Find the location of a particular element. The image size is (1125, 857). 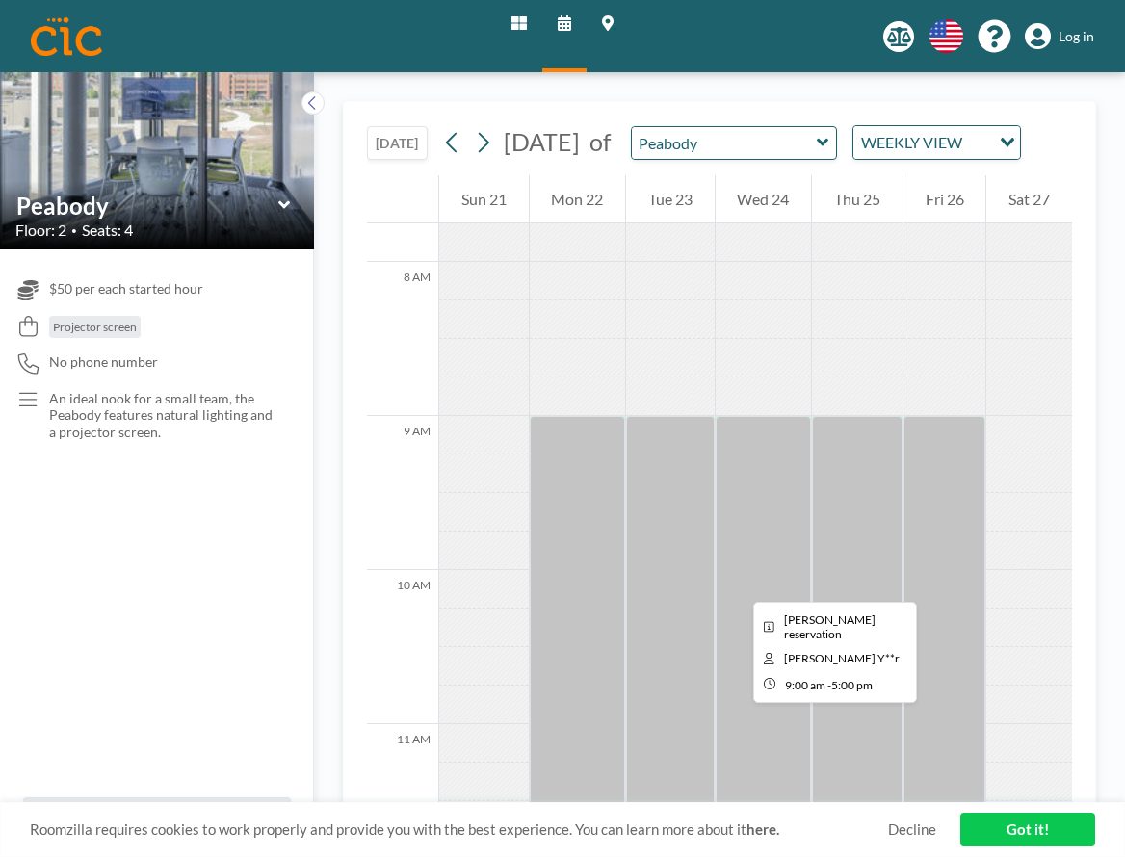

div: Sun 21 is located at coordinates (483, 199).